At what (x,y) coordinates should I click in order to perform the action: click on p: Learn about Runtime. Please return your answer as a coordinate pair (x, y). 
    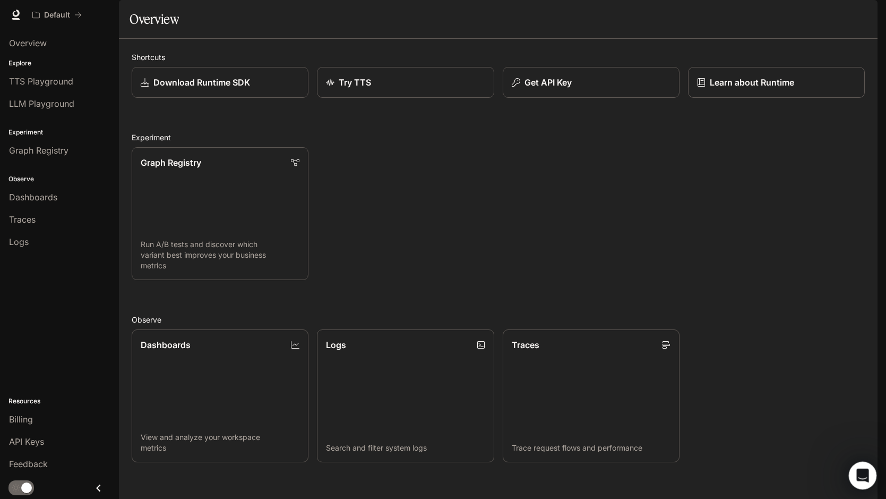
    Looking at the image, I should click on (752, 82).